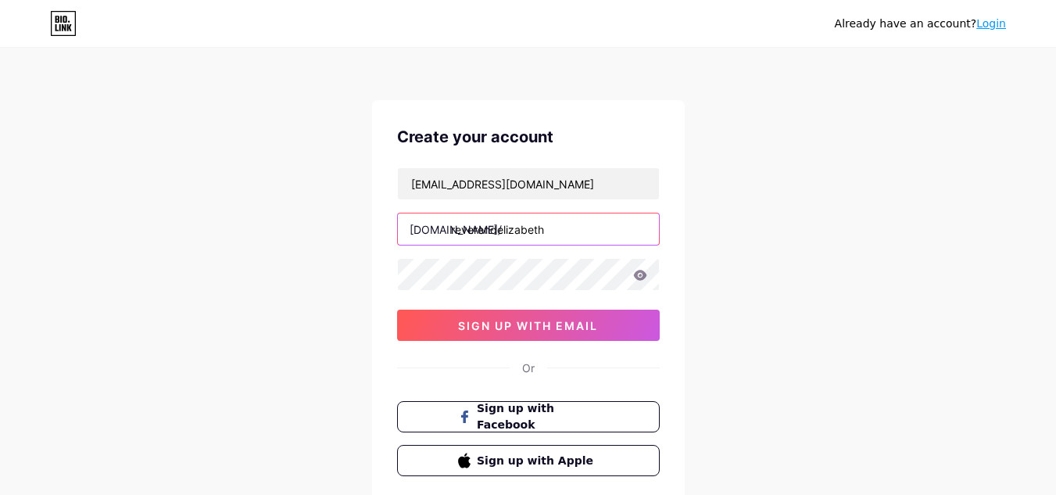  I want to click on a: Login, so click(991, 23).